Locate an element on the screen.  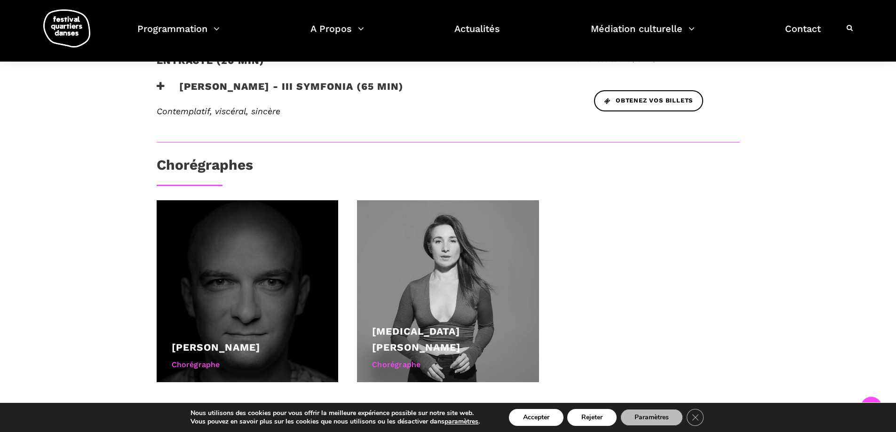
img: logo-fqd-med is located at coordinates (67, 28).